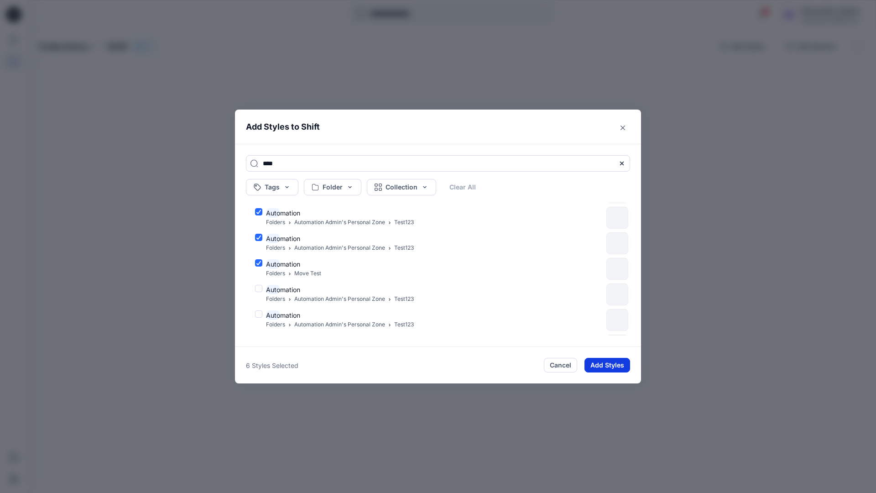  What do you see at coordinates (402, 187) in the screenshot?
I see `button: Collection` at bounding box center [402, 187].